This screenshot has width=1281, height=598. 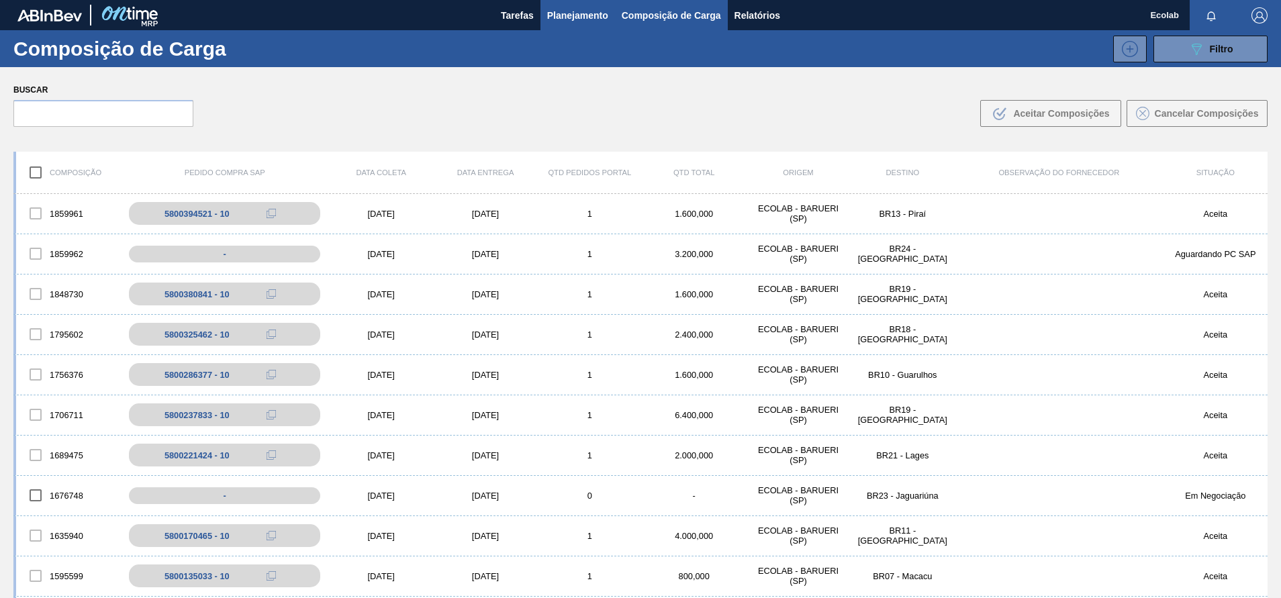 What do you see at coordinates (1059, 173) in the screenshot?
I see `div: Observação do Fornecedor` at bounding box center [1059, 173].